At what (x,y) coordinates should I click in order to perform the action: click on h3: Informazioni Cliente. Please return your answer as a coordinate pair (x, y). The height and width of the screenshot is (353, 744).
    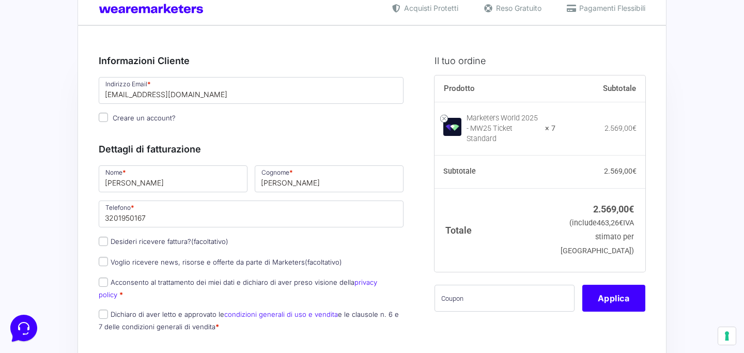
    Looking at the image, I should click on (251, 60).